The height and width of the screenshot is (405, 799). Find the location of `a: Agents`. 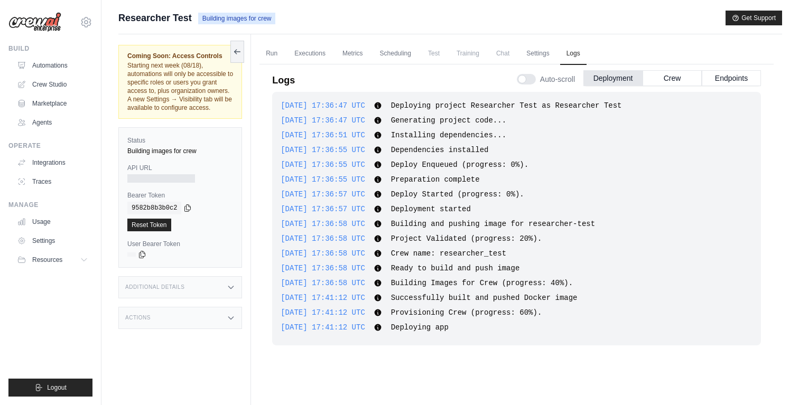

a: Agents is located at coordinates (52, 123).